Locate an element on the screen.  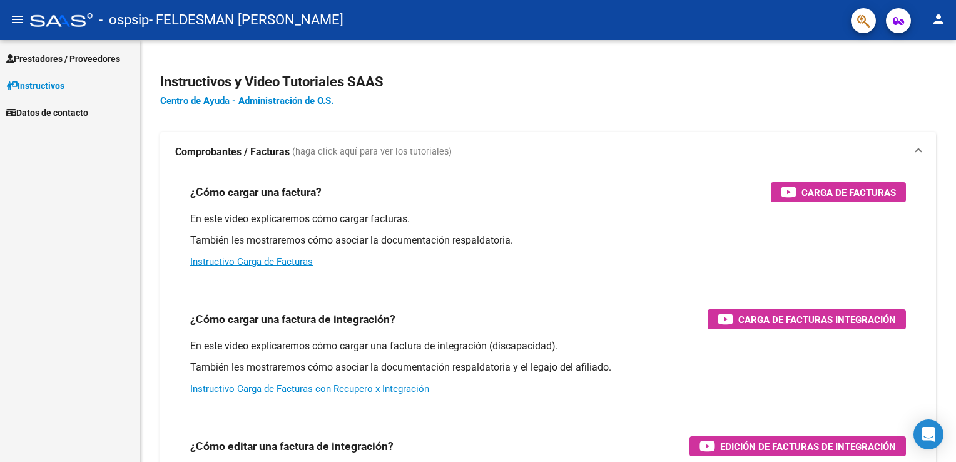
h2: Instructivos y Video Tutoriales SAAS is located at coordinates (548, 82).